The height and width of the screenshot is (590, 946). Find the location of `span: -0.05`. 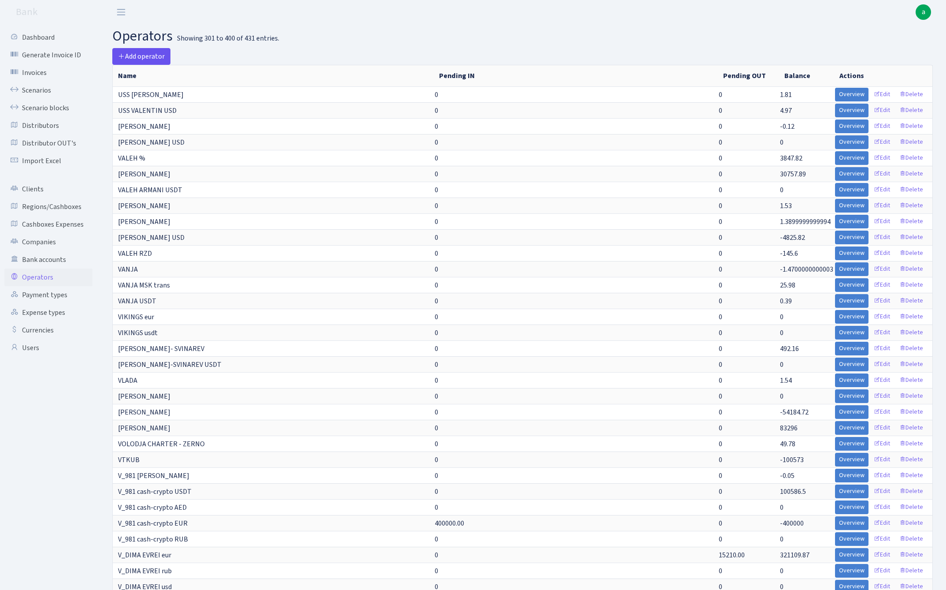

span: -0.05 is located at coordinates (787, 475).